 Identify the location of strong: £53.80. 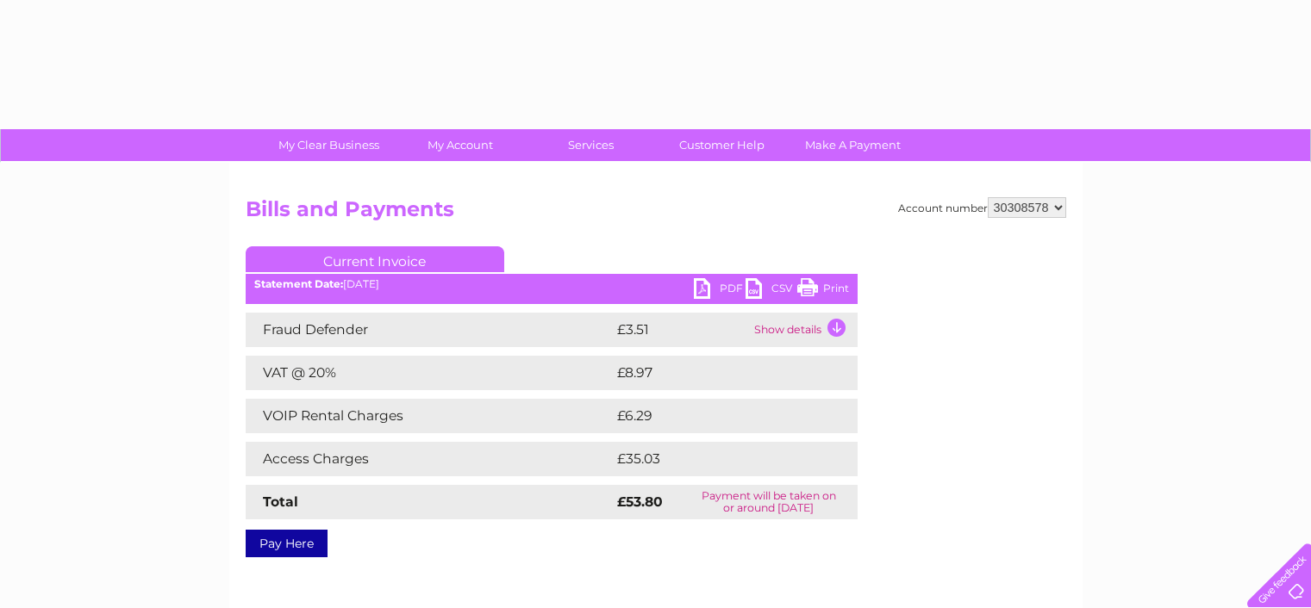
(639, 502).